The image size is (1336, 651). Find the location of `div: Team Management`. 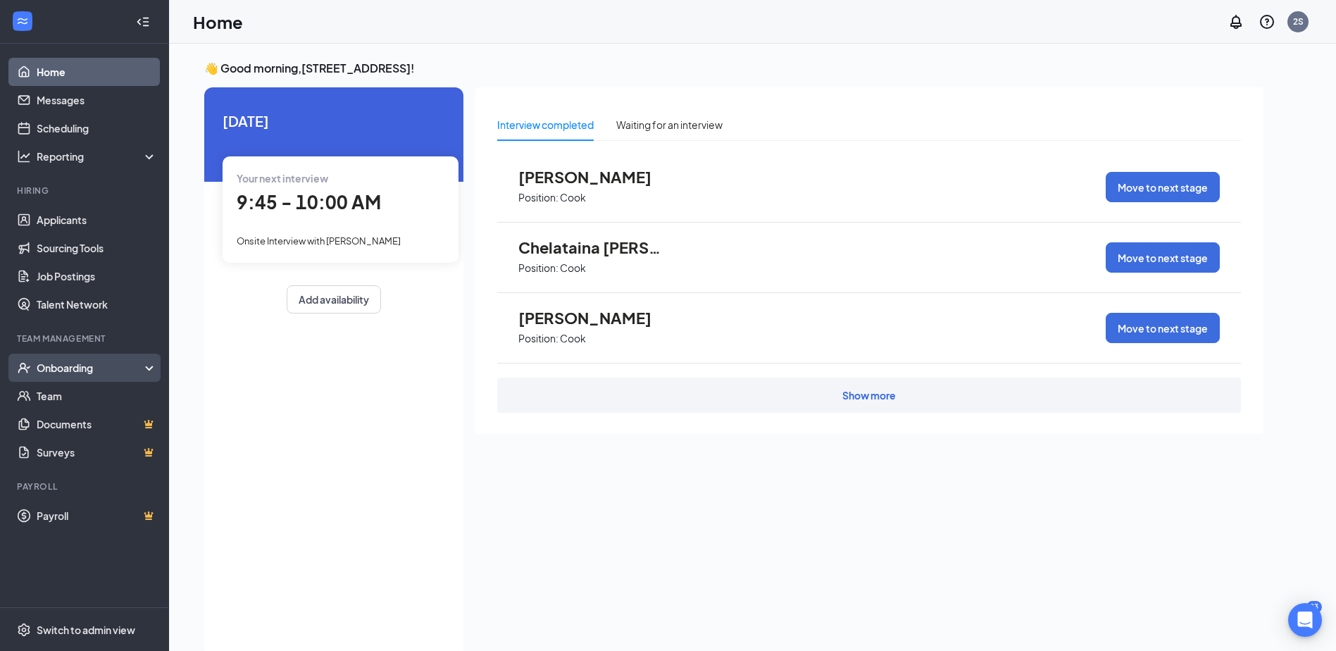

div: Team Management is located at coordinates (85, 338).